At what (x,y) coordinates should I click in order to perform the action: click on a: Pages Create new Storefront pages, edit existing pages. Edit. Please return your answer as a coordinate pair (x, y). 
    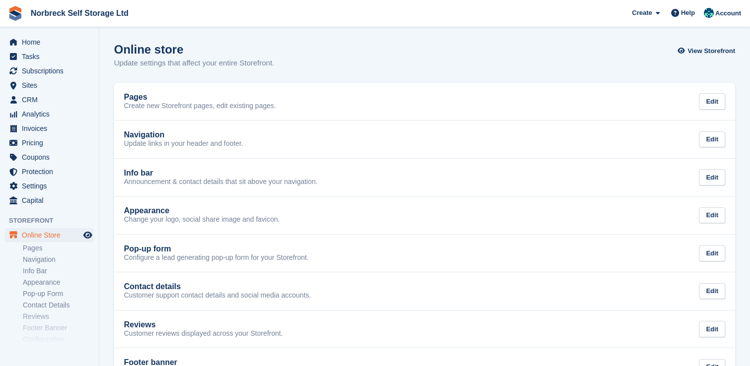
    Looking at the image, I should click on (425, 102).